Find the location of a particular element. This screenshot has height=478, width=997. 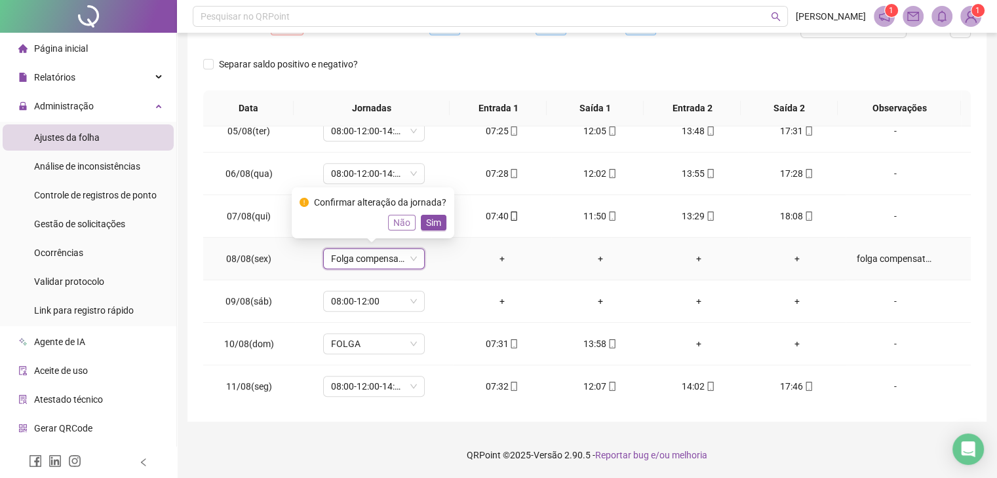

span: Agente de IA is located at coordinates (60, 342).